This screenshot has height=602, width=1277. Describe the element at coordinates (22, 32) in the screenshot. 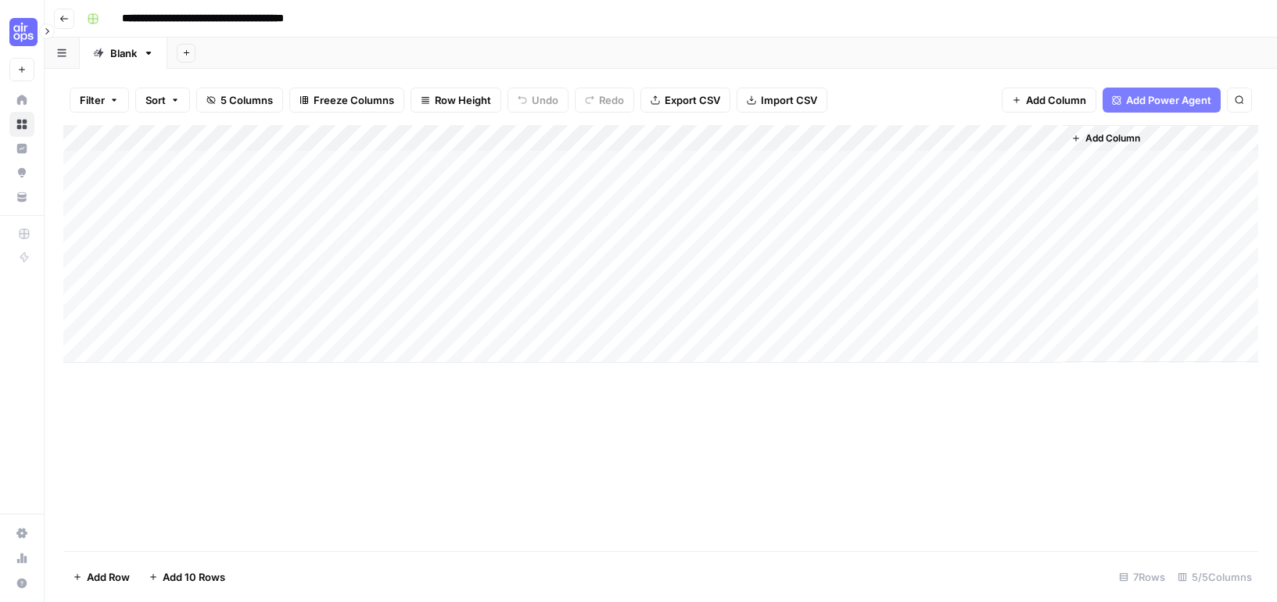

I see `button: Workspace: Cohort 5` at that location.